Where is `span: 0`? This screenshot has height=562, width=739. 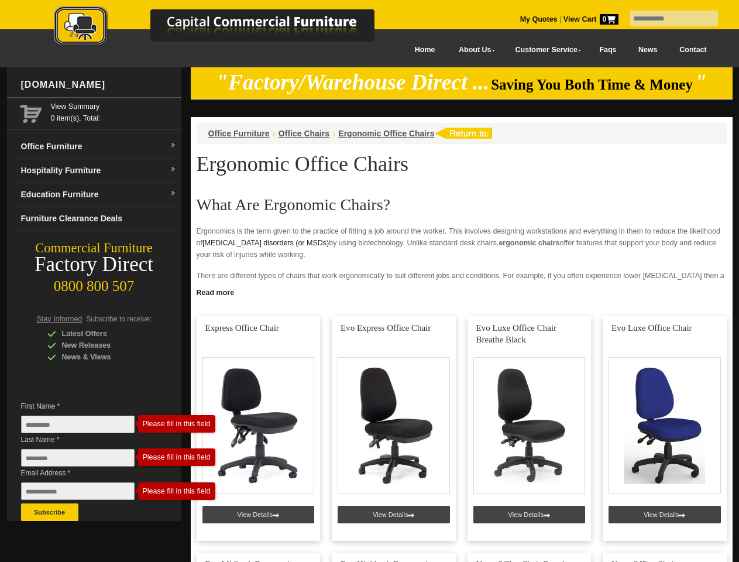 span: 0 is located at coordinates (609, 19).